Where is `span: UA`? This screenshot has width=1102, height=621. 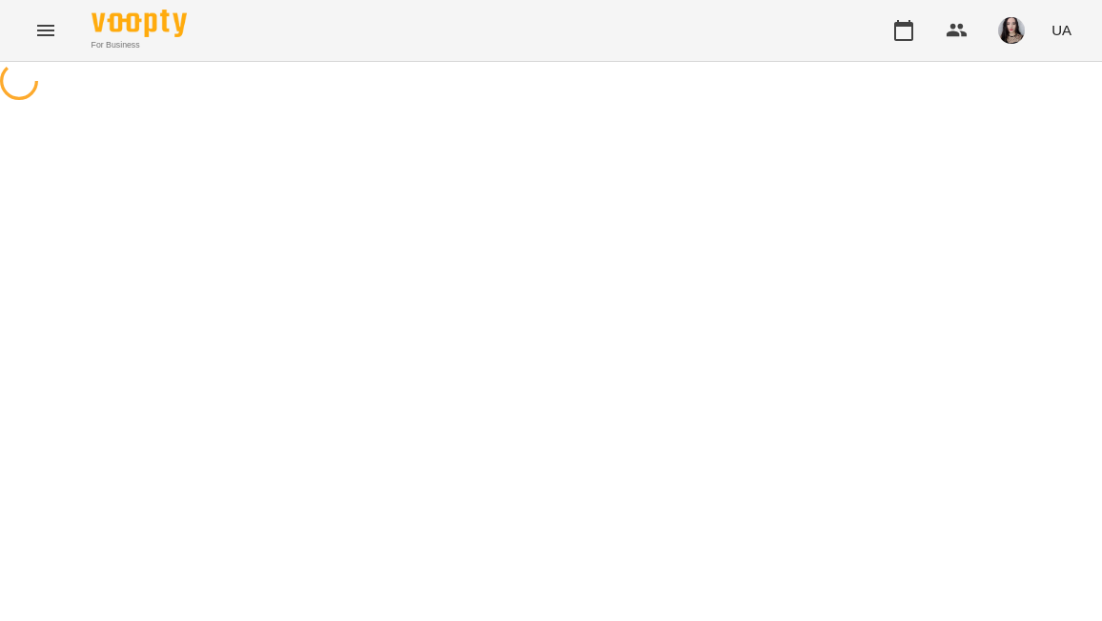 span: UA is located at coordinates (1061, 30).